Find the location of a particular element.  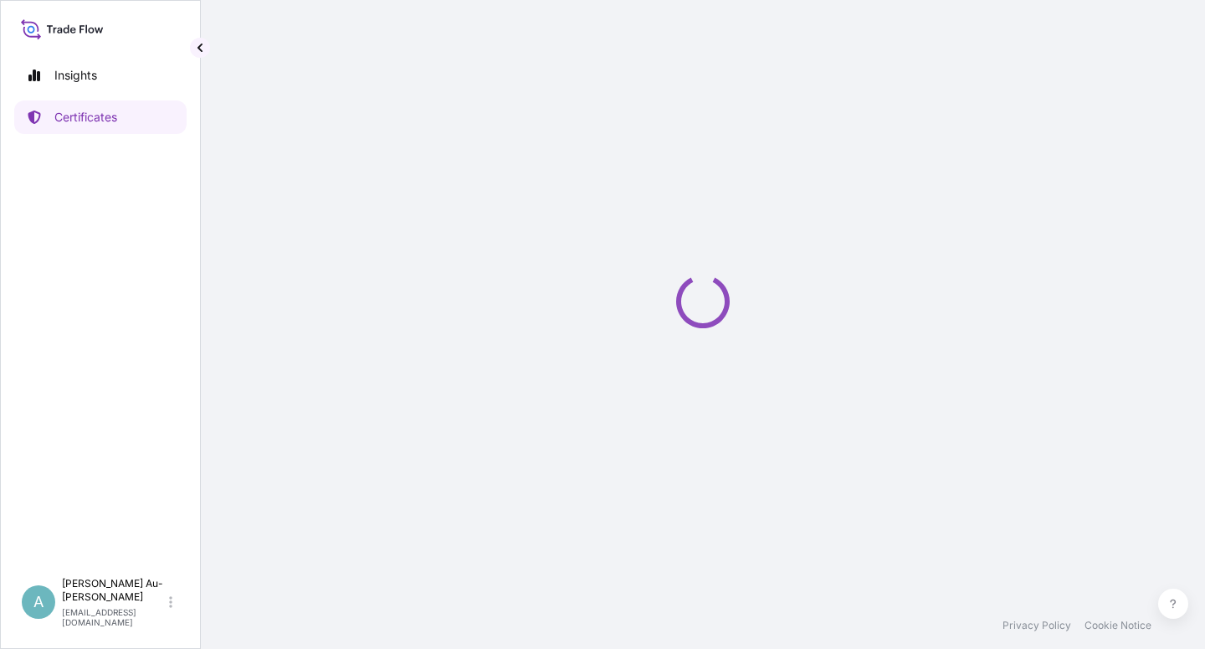

a: Certificates is located at coordinates (100, 117).